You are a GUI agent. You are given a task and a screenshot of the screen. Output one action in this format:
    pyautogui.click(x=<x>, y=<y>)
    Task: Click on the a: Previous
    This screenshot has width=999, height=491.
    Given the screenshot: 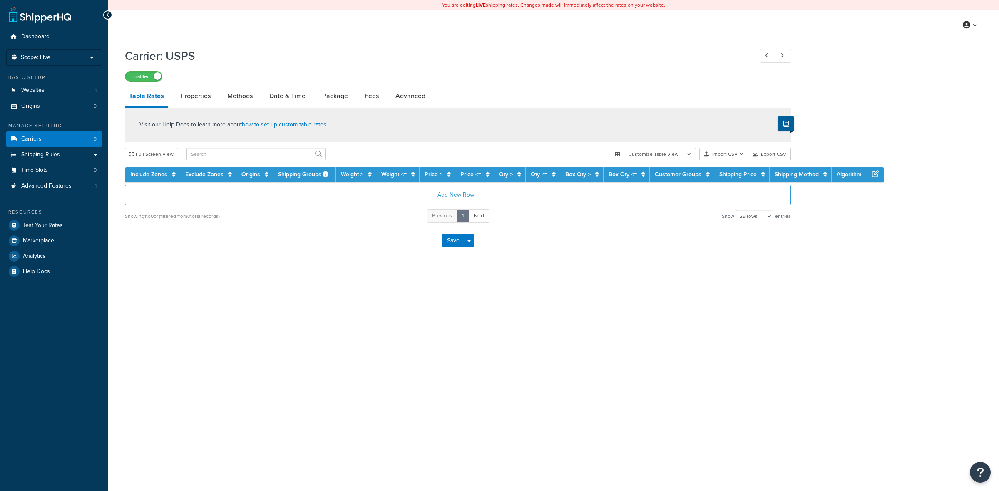 What is the action you would take?
    pyautogui.click(x=442, y=216)
    